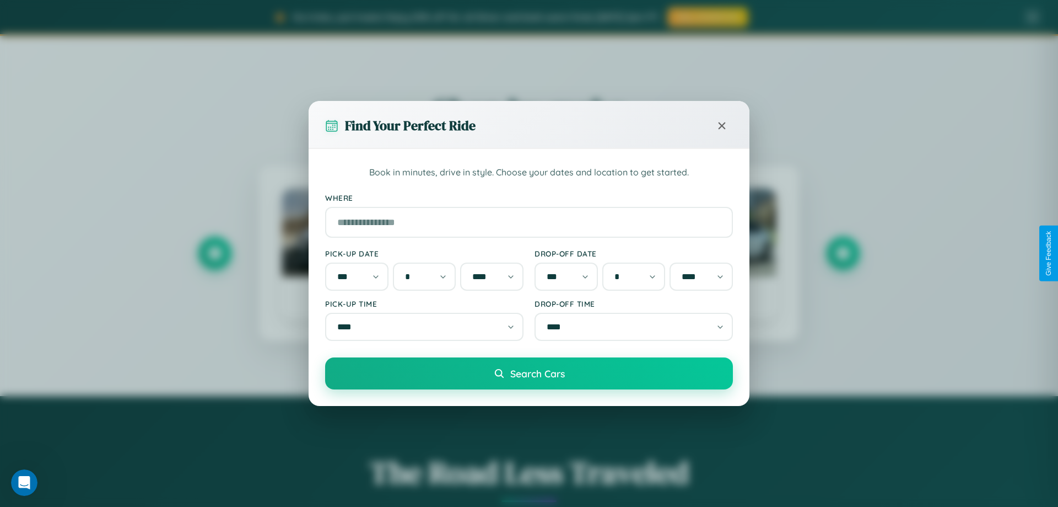  Describe the element at coordinates (529, 197) in the screenshot. I see `label: Where` at that location.